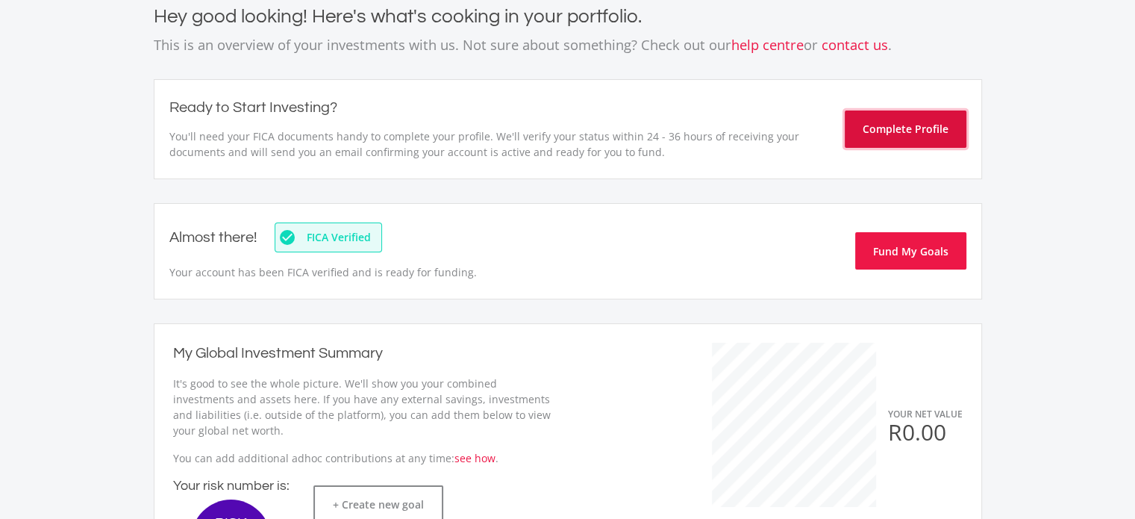  Describe the element at coordinates (253, 107) in the screenshot. I see `h2: Ready to Start Investing?` at that location.